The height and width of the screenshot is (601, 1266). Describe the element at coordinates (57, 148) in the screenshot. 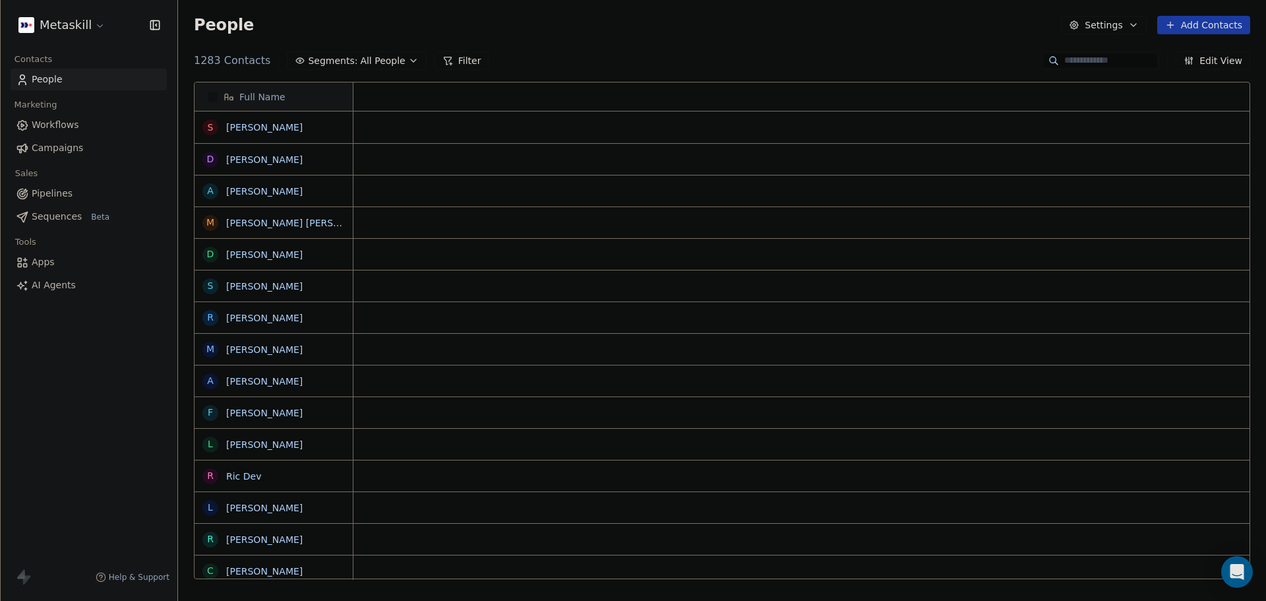

I see `span: Campaigns` at that location.